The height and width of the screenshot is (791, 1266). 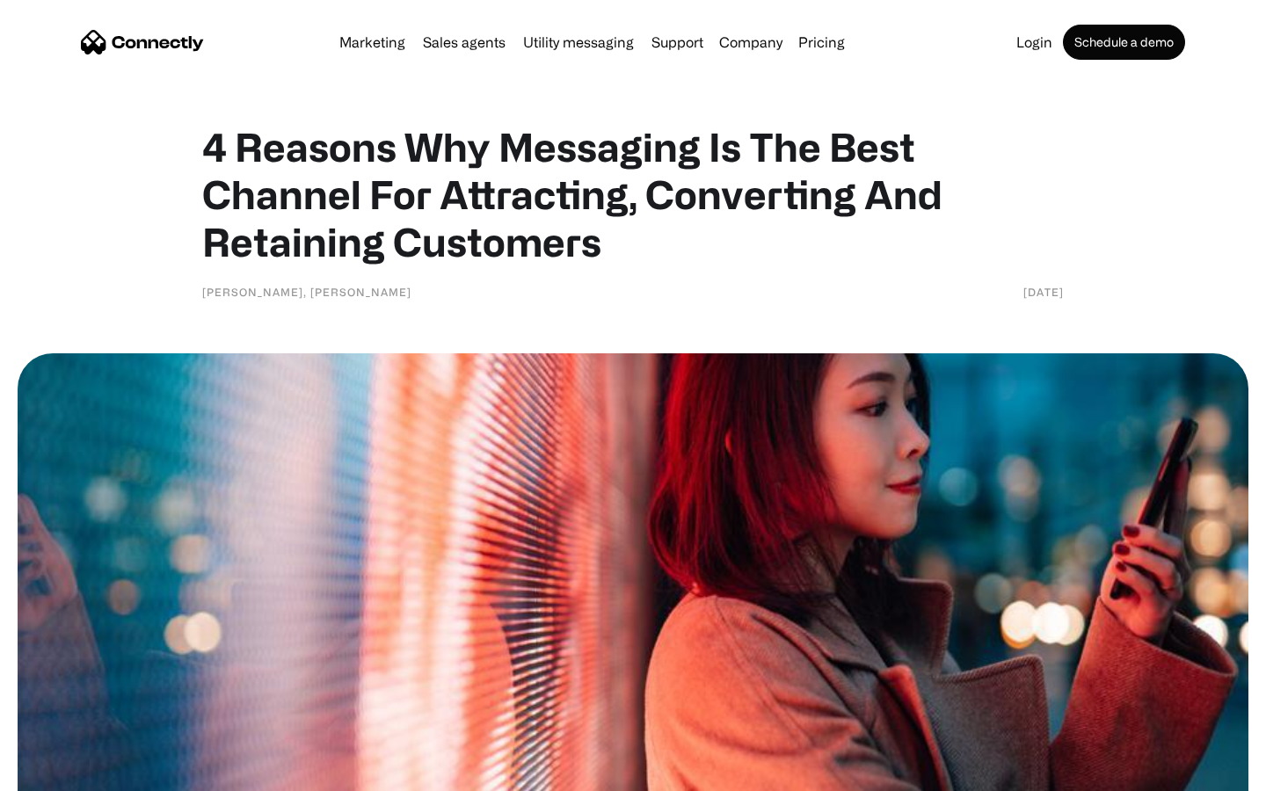 I want to click on a: Pricing, so click(x=821, y=42).